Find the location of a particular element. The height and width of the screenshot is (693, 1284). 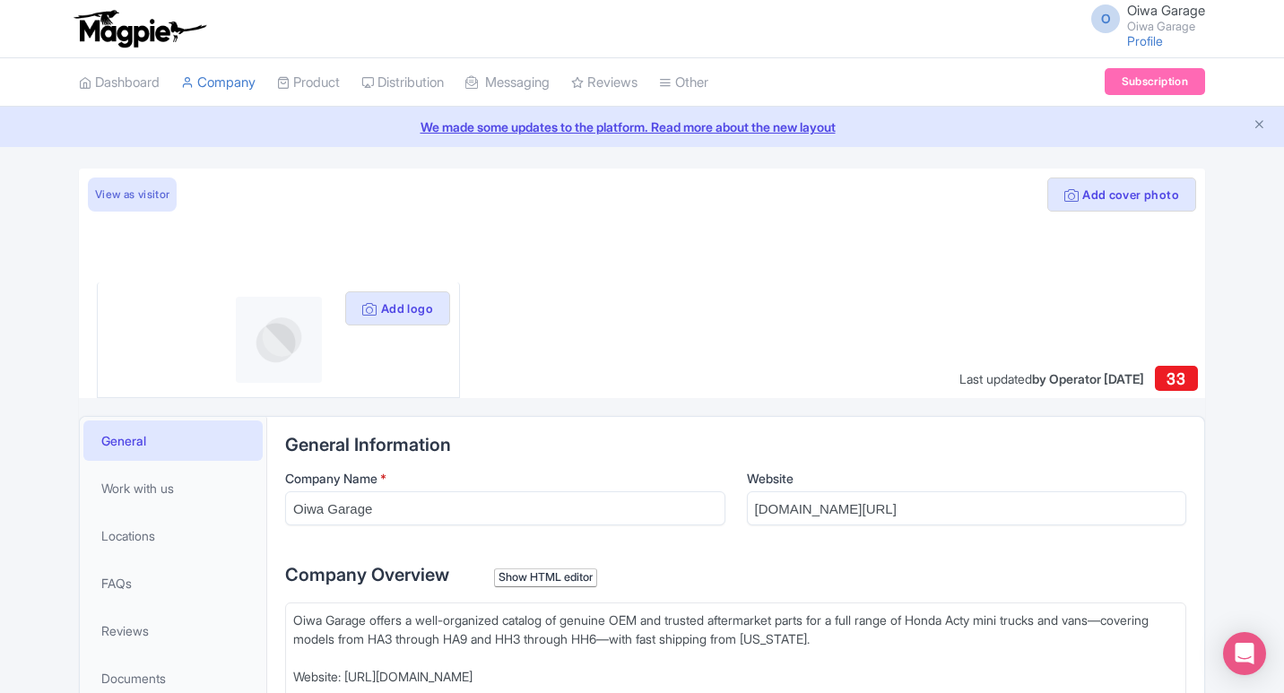

span: O is located at coordinates (1106, 19).